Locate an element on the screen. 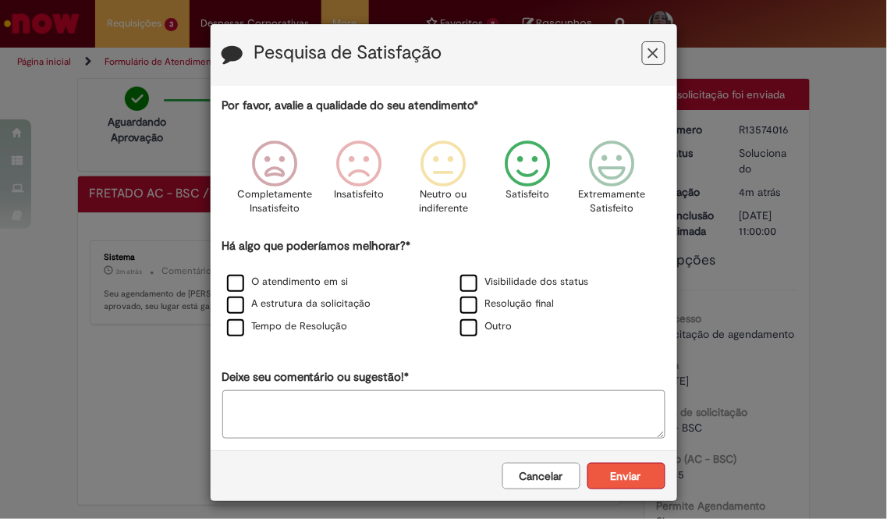 The image size is (887, 519). label: Por favor, avalie a qualidade do seu atendimento* is located at coordinates (350, 105).